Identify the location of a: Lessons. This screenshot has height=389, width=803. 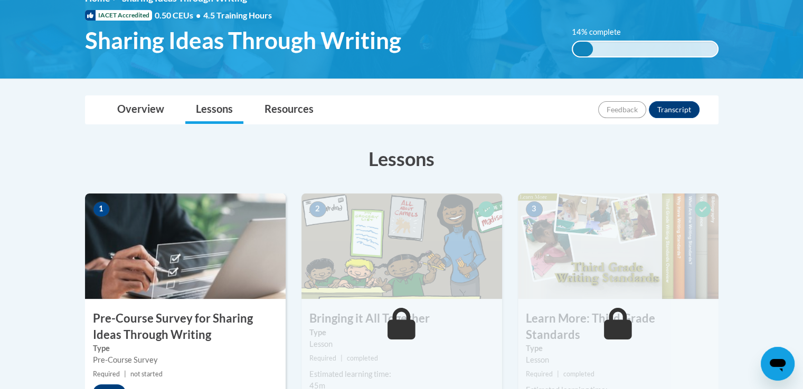
(214, 110).